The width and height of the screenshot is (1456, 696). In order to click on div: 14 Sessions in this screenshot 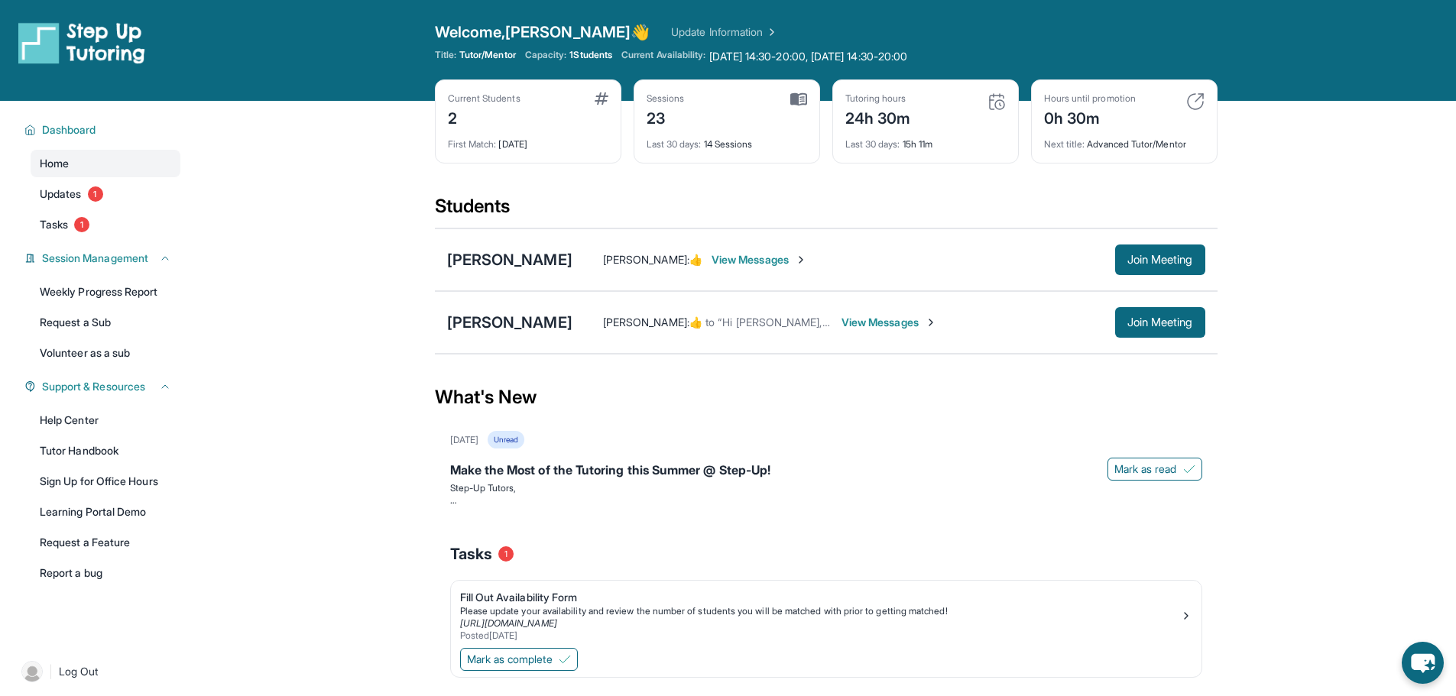, I will do `click(727, 140)`.